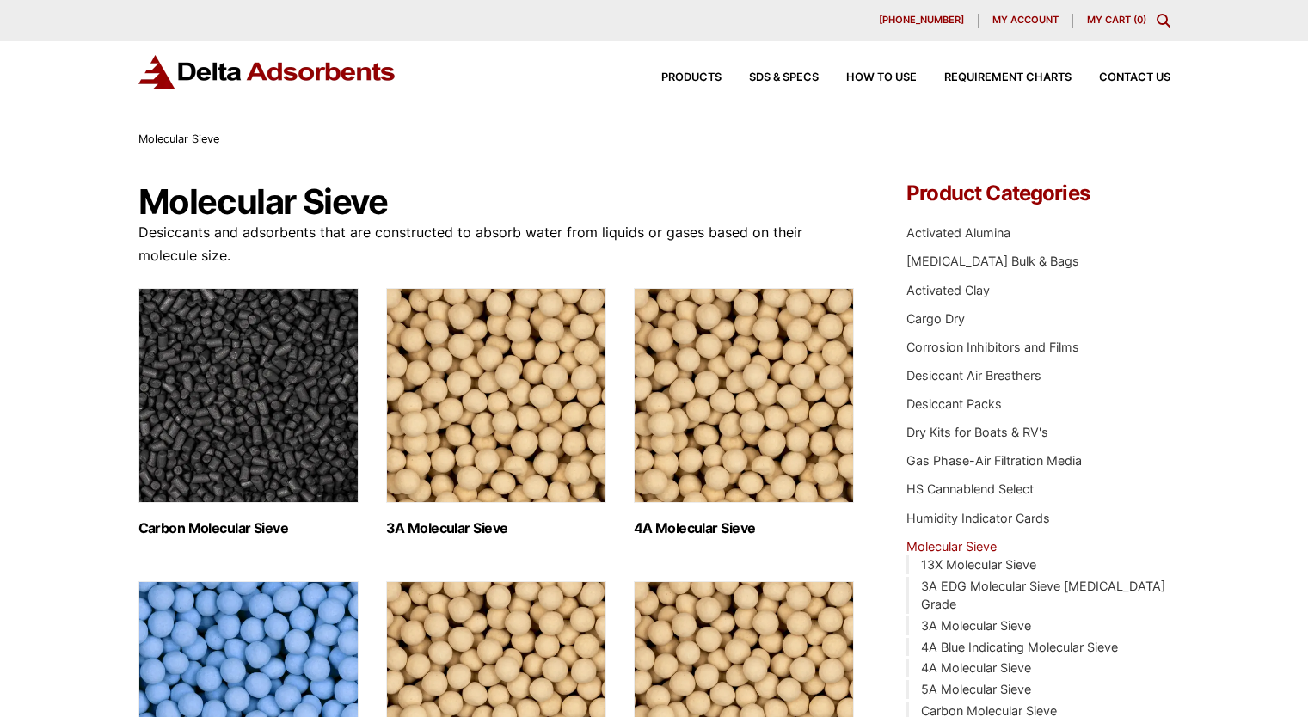 The image size is (1308, 717). What do you see at coordinates (994, 77) in the screenshot?
I see `a: Requirement Charts` at bounding box center [994, 77].